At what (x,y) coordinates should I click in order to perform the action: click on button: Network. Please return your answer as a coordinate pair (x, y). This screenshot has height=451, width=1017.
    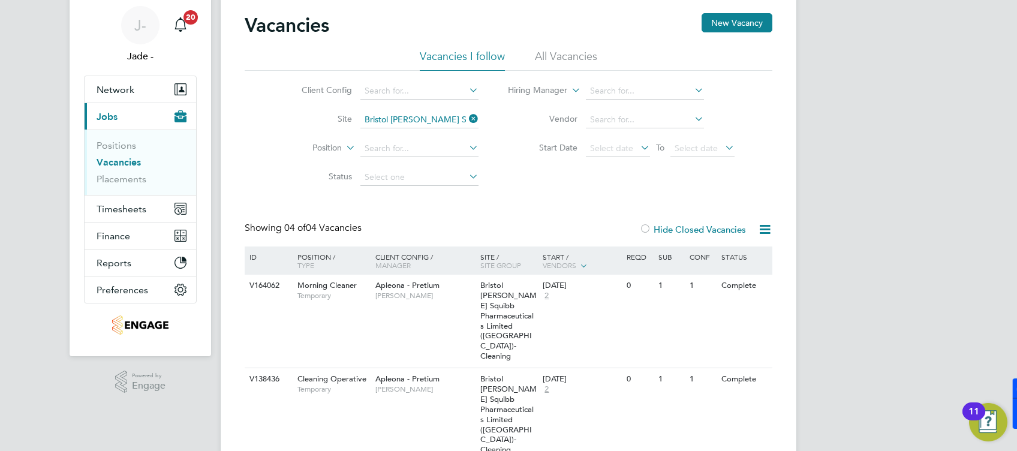
    Looking at the image, I should click on (140, 89).